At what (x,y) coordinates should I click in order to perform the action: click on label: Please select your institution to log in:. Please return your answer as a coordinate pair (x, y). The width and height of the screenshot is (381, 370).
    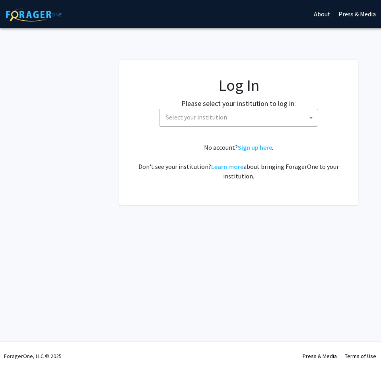
    Looking at the image, I should click on (239, 103).